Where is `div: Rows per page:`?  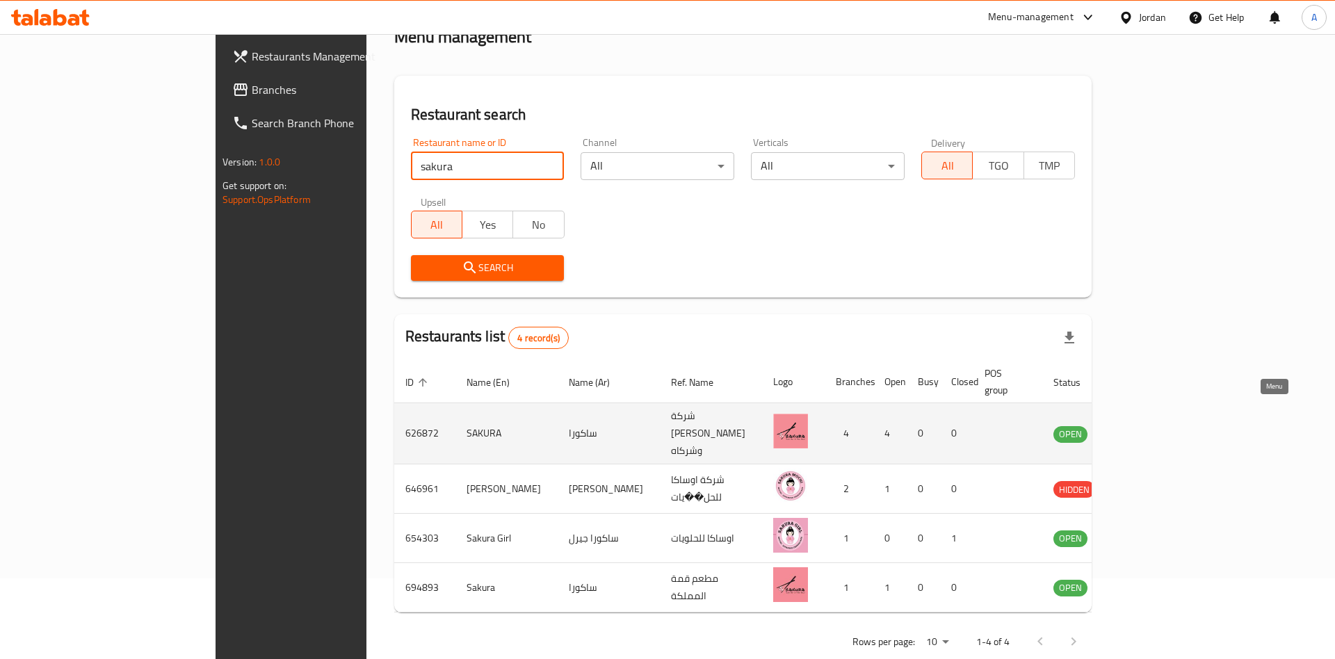
div: Rows per page: is located at coordinates (937, 642).